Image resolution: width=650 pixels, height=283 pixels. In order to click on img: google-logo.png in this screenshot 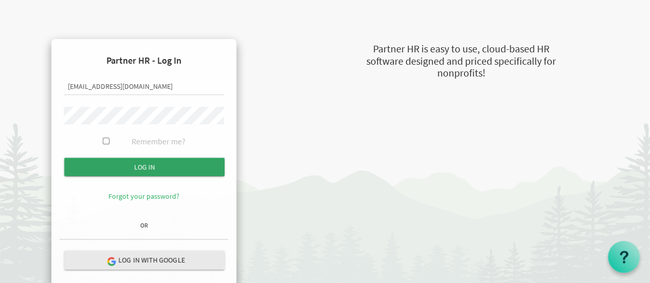, I will do `click(112, 261)`.